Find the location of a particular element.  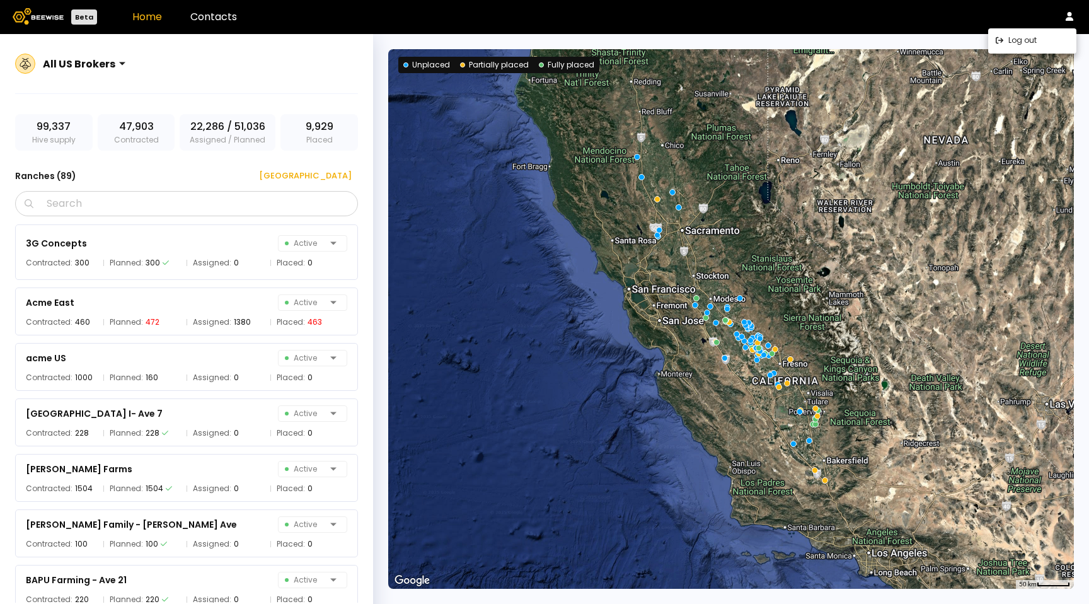

span: 47,903 is located at coordinates (136, 127).